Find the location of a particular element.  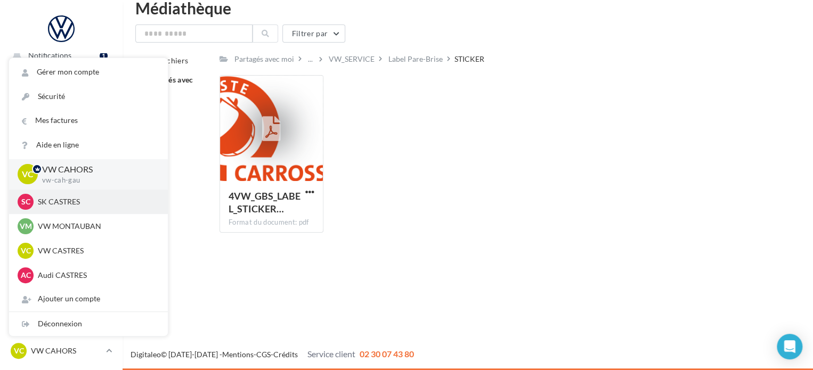

div: Label Pare-Brise is located at coordinates (415, 59).